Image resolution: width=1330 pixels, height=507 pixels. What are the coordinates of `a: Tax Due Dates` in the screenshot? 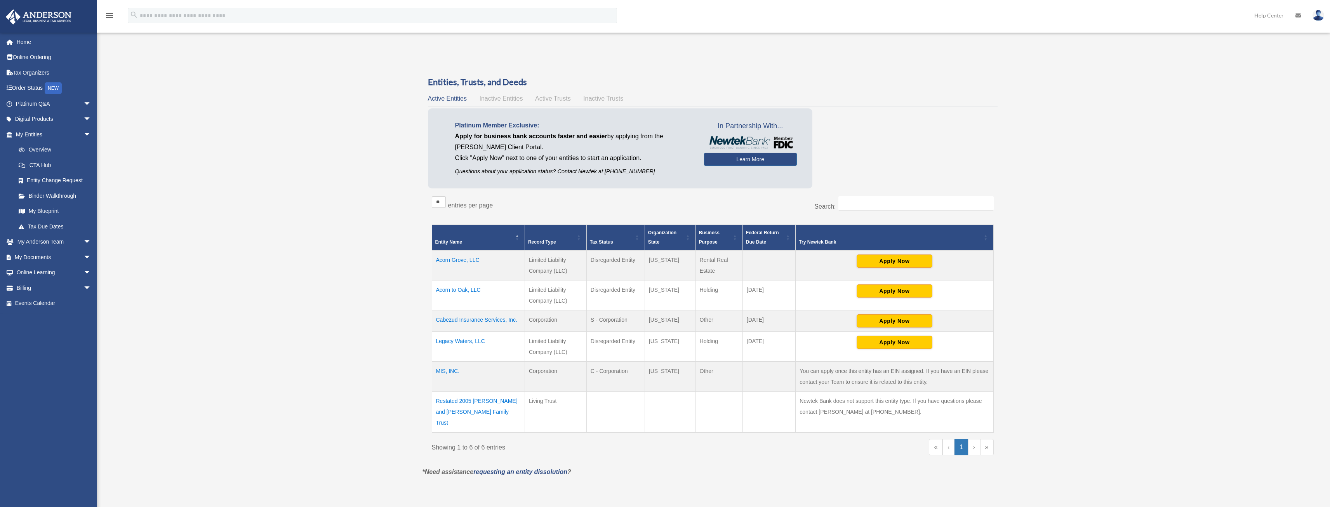 It's located at (55, 226).